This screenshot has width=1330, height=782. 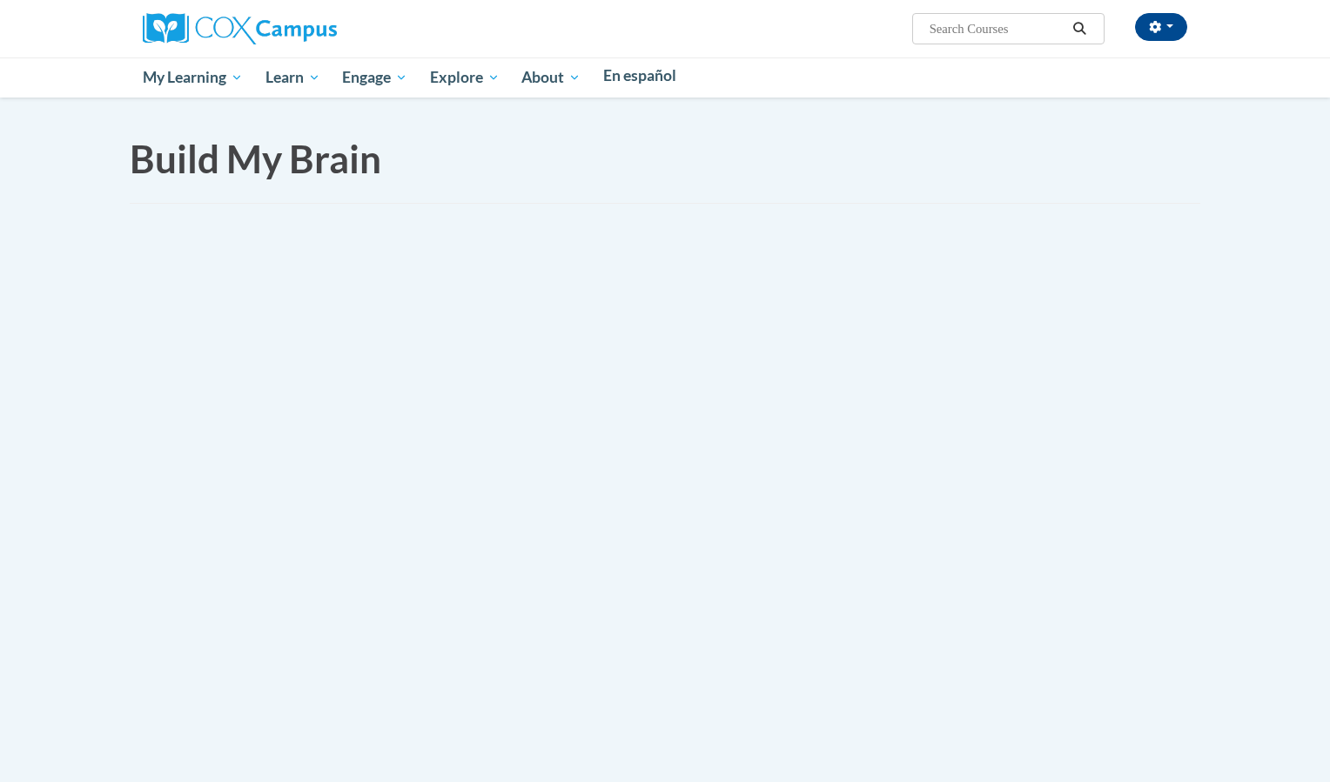 What do you see at coordinates (192, 77) in the screenshot?
I see `a: My Learning` at bounding box center [192, 77].